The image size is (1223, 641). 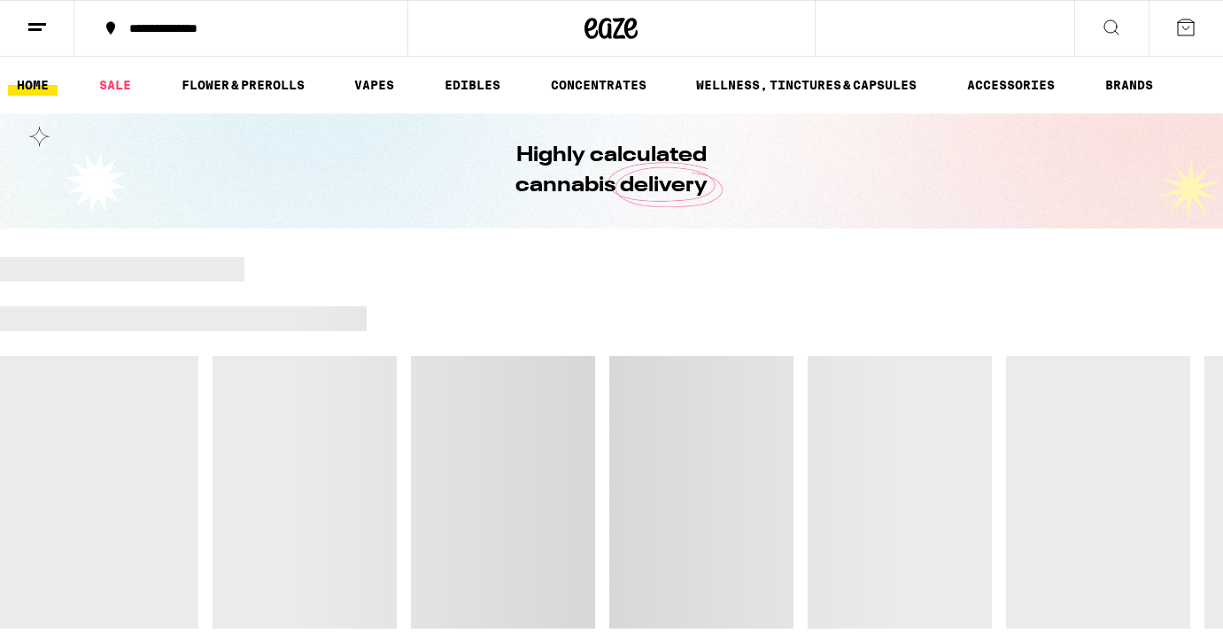 What do you see at coordinates (374, 85) in the screenshot?
I see `a: VAPES` at bounding box center [374, 85].